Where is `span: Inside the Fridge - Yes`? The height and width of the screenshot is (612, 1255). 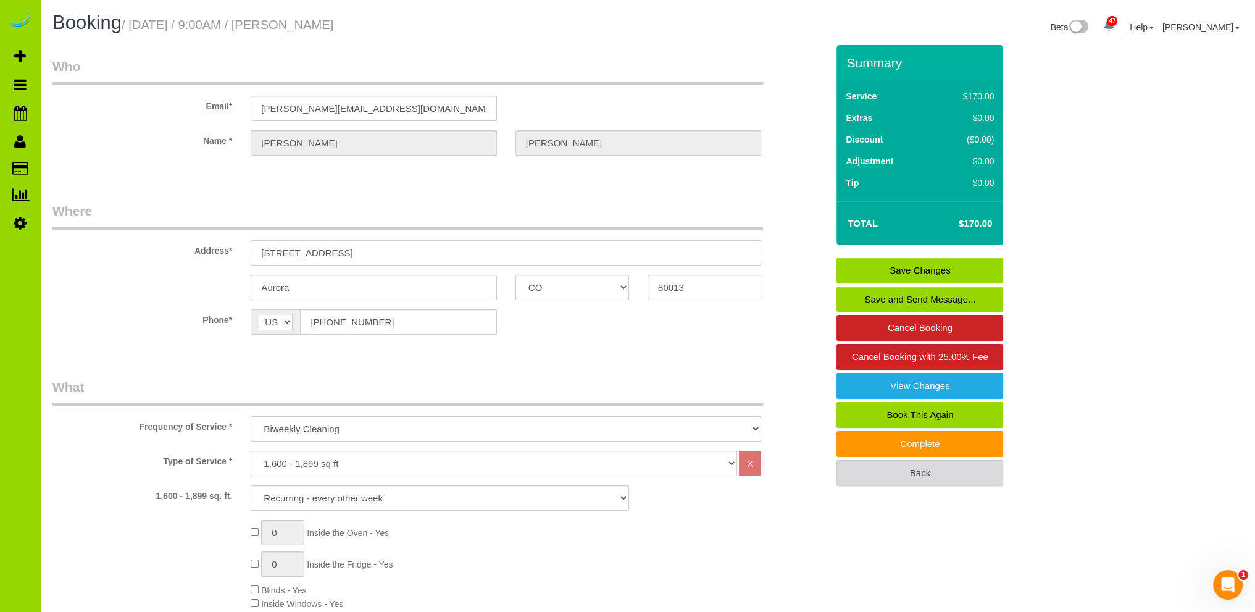 span: Inside the Fridge - Yes is located at coordinates (349, 564).